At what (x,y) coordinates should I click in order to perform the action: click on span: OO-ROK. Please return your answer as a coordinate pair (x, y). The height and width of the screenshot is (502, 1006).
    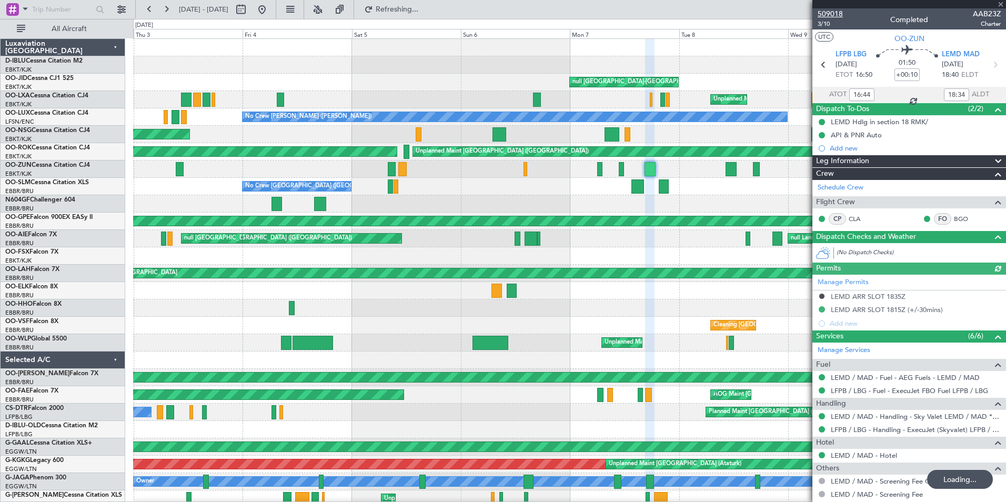
    Looking at the image, I should click on (18, 148).